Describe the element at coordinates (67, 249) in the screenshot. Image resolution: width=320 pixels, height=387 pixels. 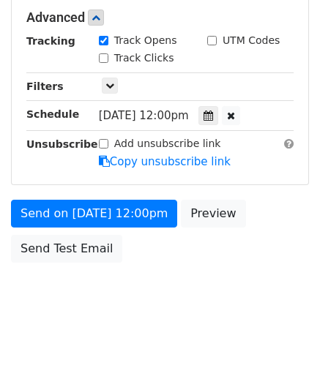
I see `a: Send Test Email` at that location.